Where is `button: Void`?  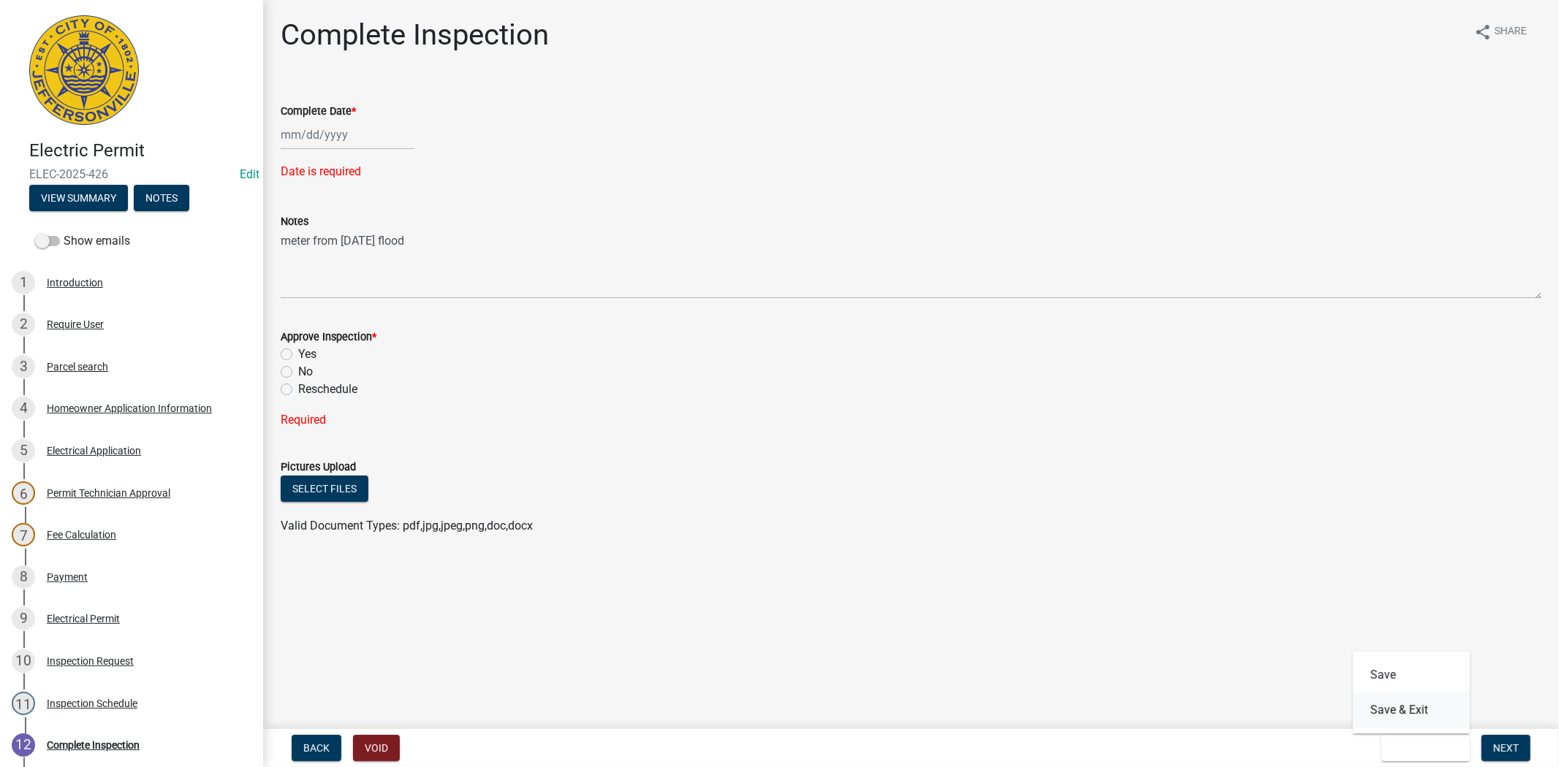 button: Void is located at coordinates (376, 748).